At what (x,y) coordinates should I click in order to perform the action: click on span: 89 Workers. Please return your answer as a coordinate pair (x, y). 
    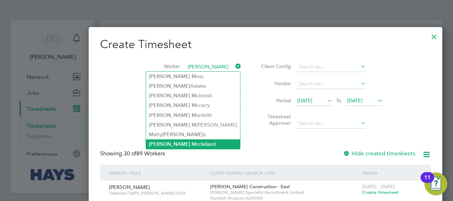
    Looking at the image, I should click on (144, 153).